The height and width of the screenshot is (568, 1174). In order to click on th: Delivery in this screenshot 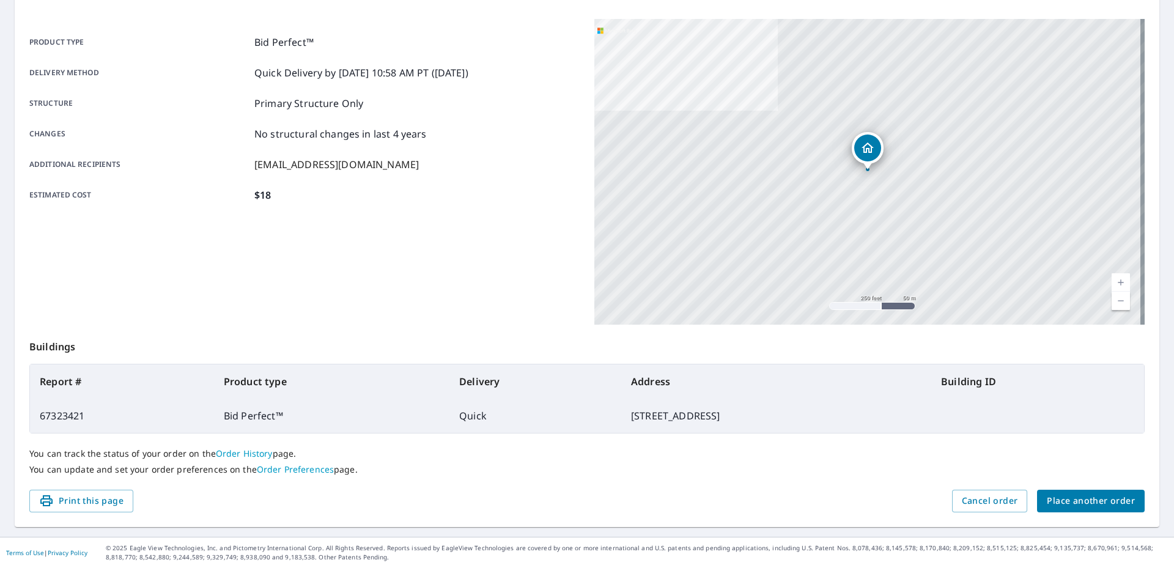, I will do `click(535, 382)`.